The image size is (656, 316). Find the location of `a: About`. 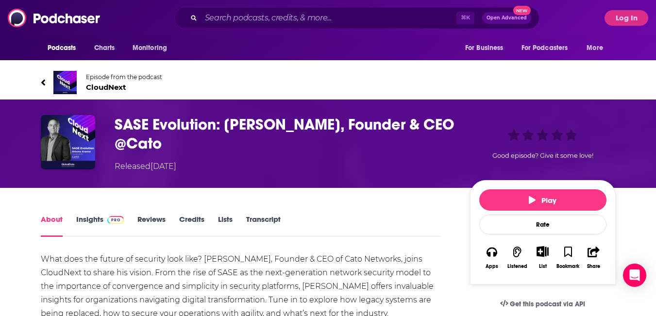

a: About is located at coordinates (51, 226).